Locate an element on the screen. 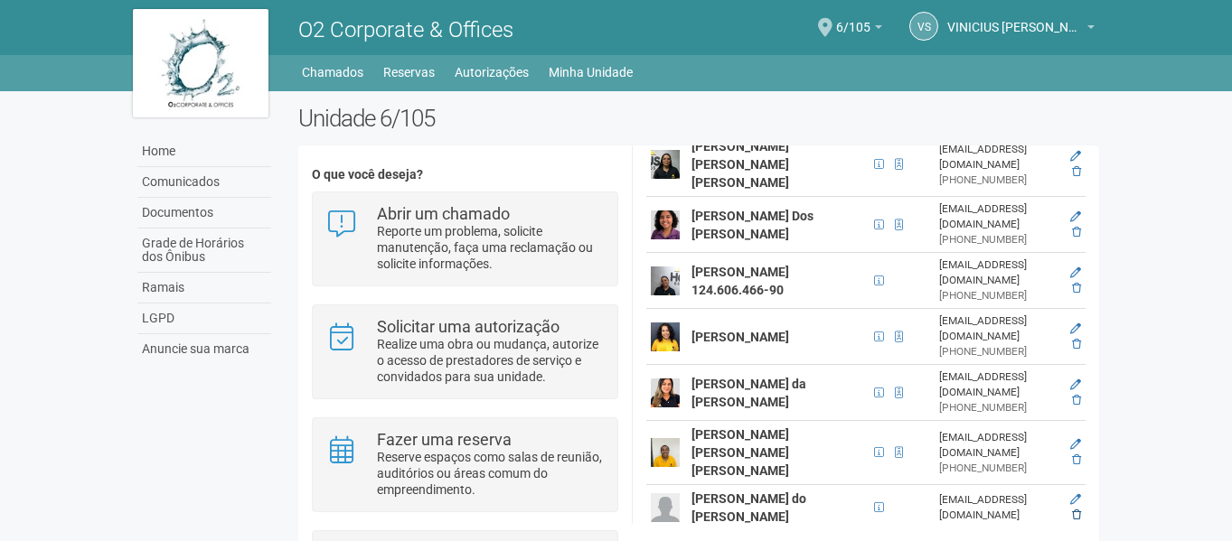  a: Abrir um chamado Reporte um problema, solicite manutenção, faça uma reclamação ou solicite inform... is located at coordinates (465, 239).